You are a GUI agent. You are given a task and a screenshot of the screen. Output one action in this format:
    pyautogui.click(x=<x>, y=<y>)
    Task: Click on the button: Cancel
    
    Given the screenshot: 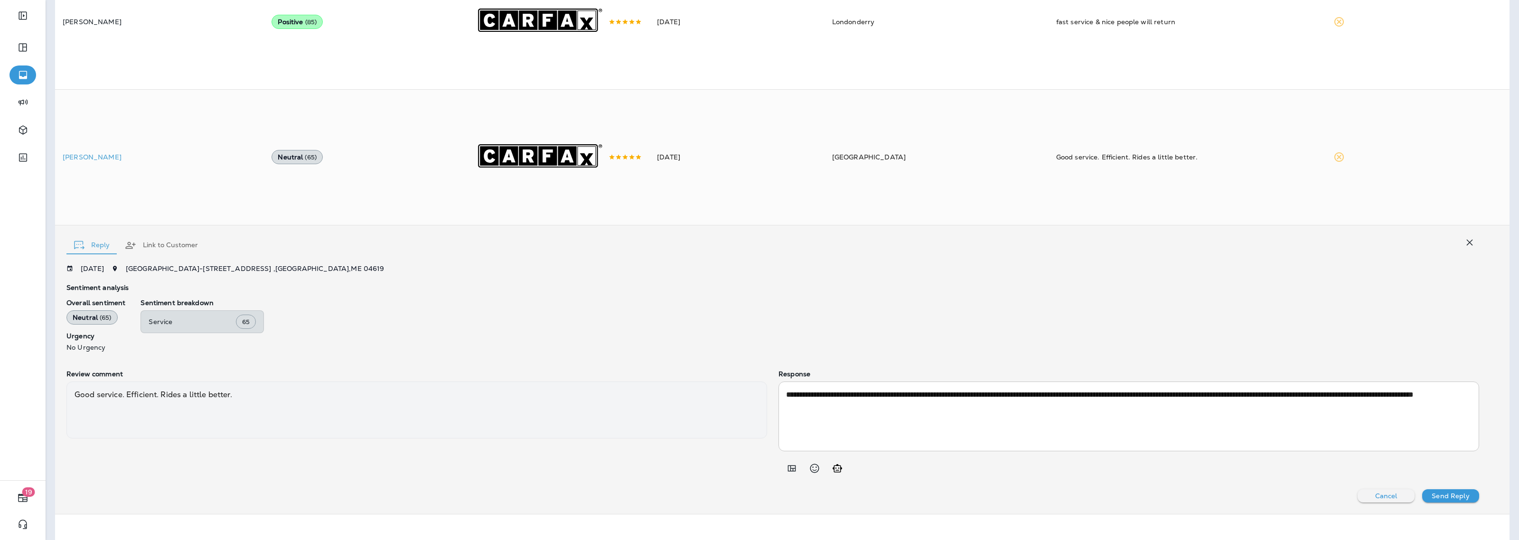 What is the action you would take?
    pyautogui.click(x=1386, y=496)
    